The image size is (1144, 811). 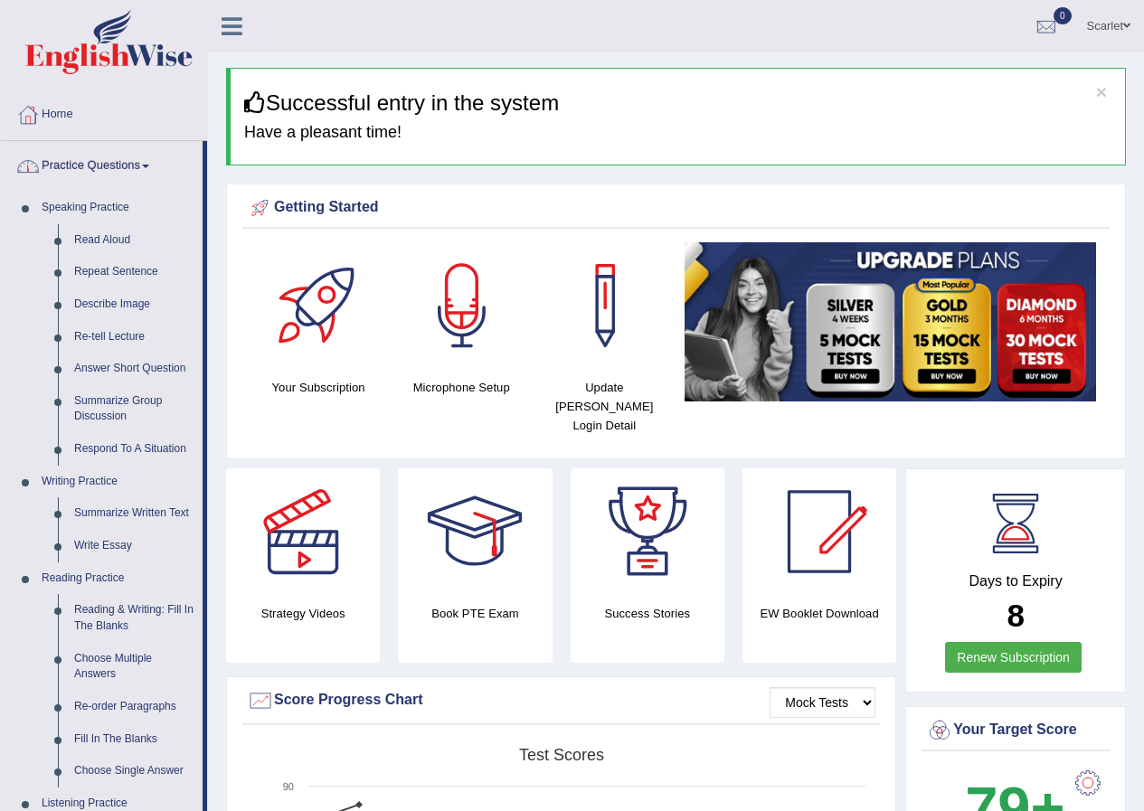 I want to click on h4: Book PTE Exam, so click(x=475, y=613).